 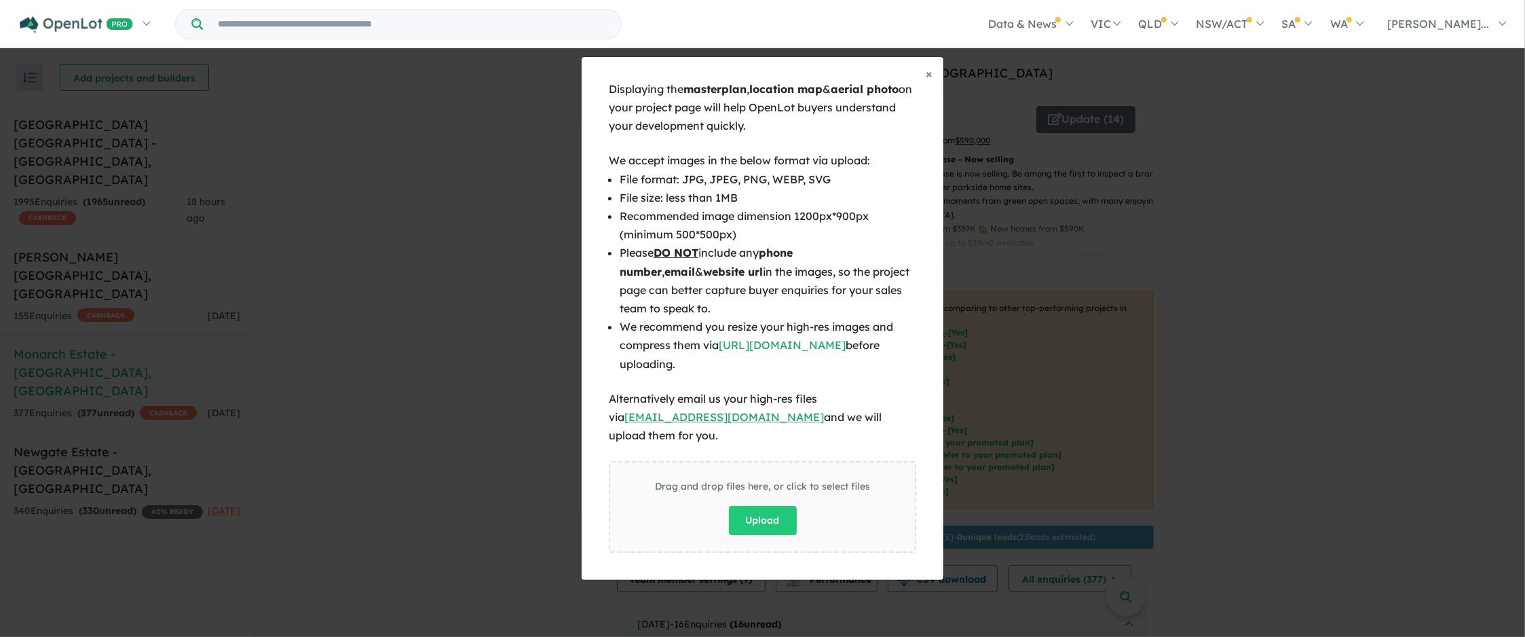 What do you see at coordinates (679, 272) in the screenshot?
I see `b: email` at bounding box center [679, 272].